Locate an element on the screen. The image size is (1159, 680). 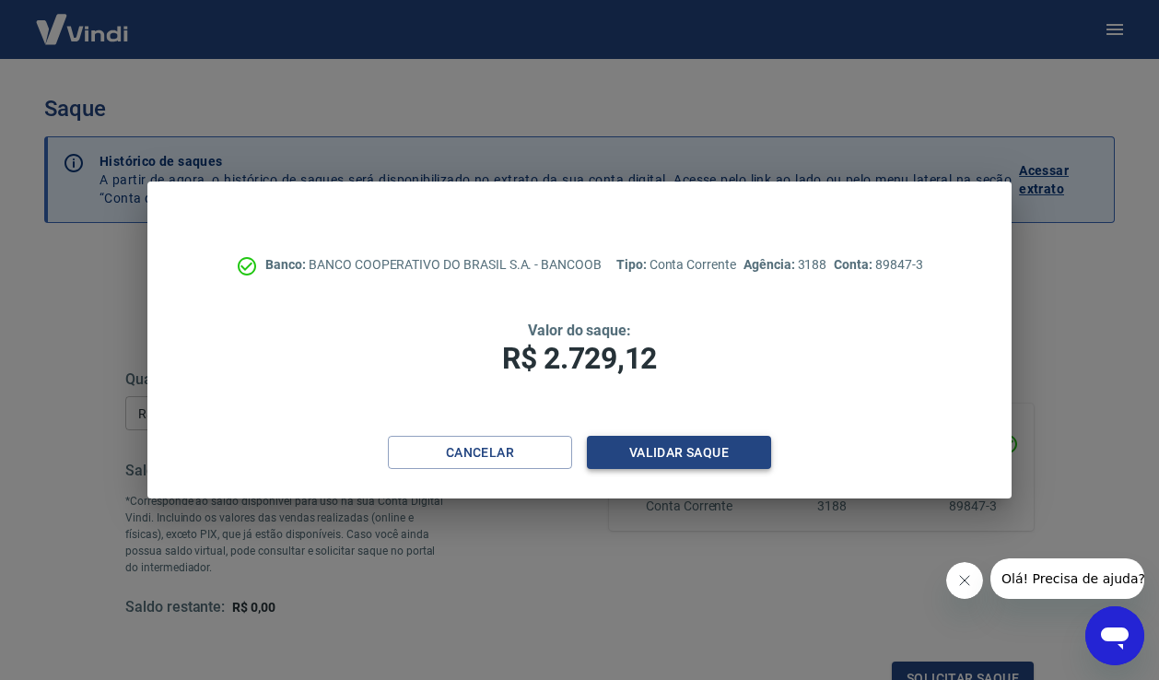
span: R$ 2.729,12 is located at coordinates (580, 358).